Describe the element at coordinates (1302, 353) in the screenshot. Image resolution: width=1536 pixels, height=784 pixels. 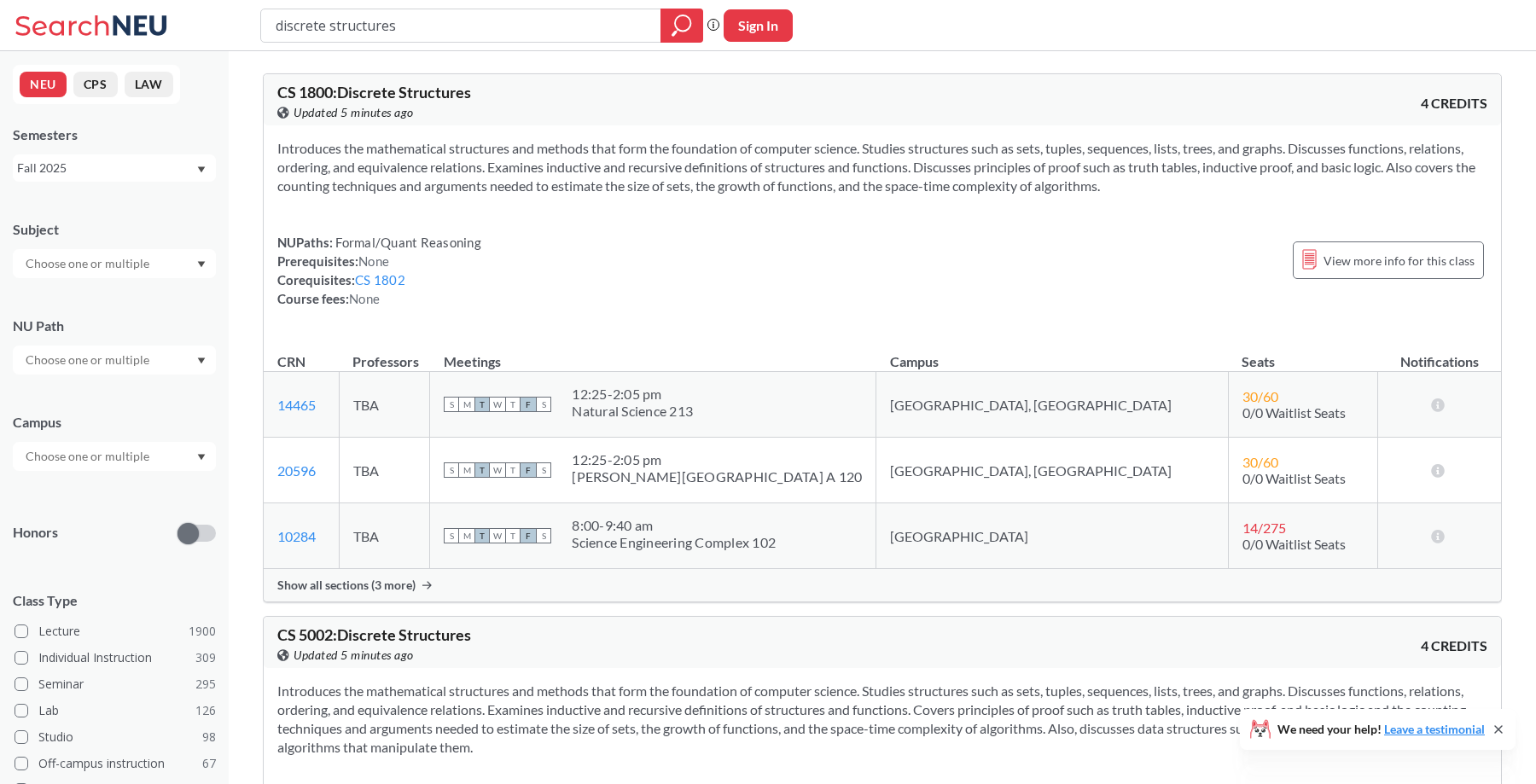
I see `th: Seats` at that location.